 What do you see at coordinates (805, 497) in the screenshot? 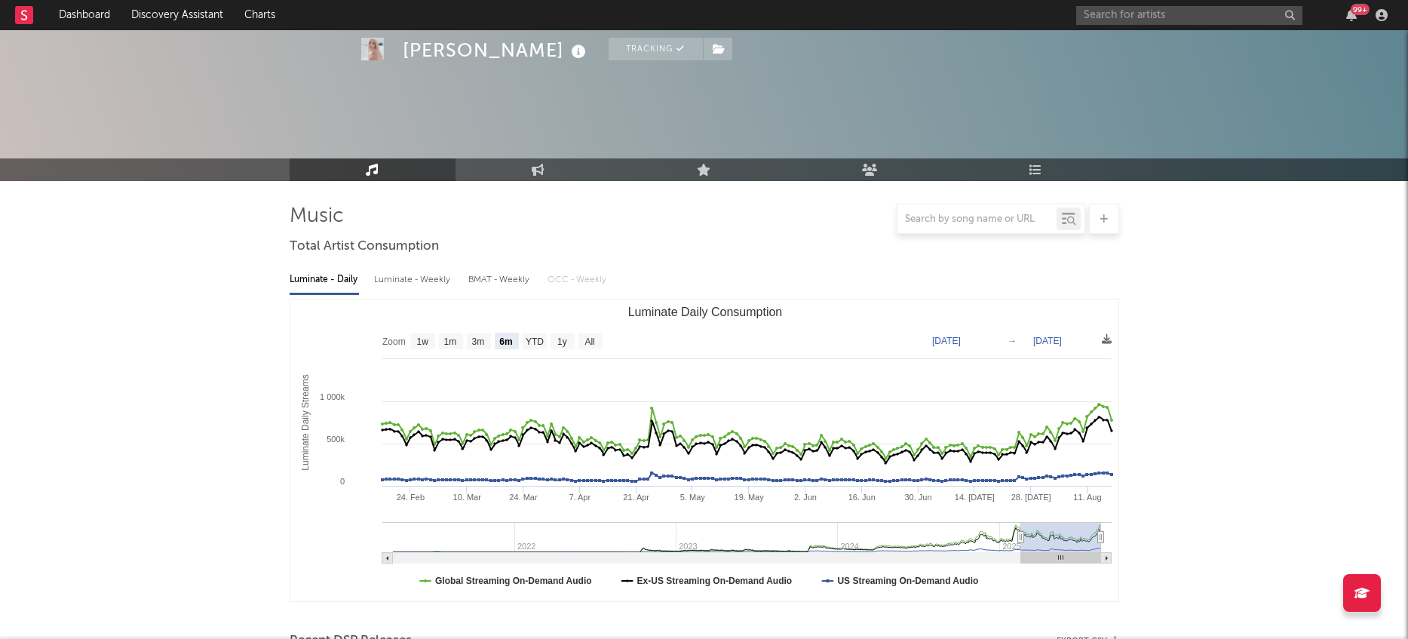
I see `text: 2. Jun` at bounding box center [805, 497].